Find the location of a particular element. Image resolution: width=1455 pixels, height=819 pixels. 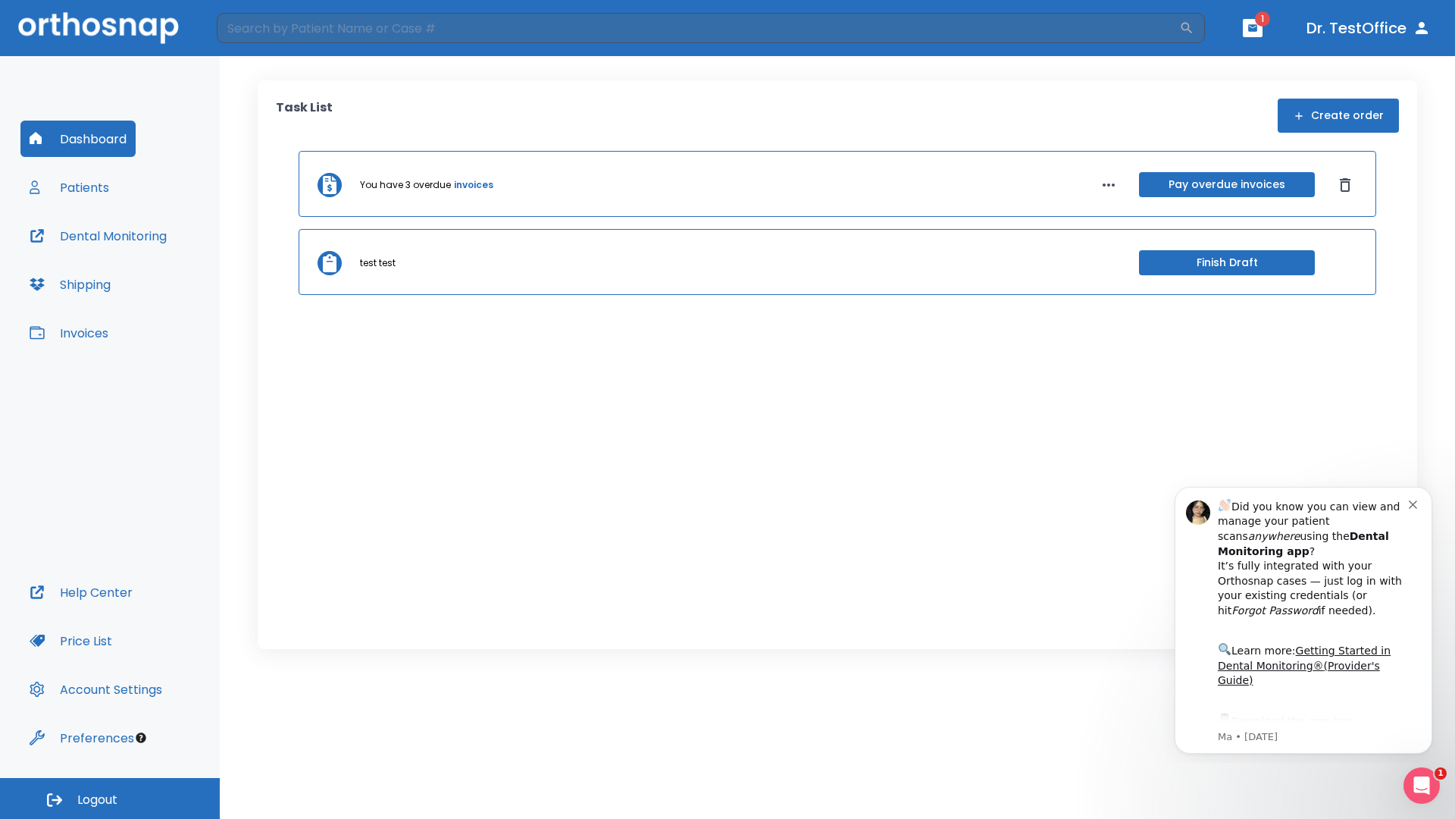

b: Dental Monitoring app is located at coordinates (152, 70).